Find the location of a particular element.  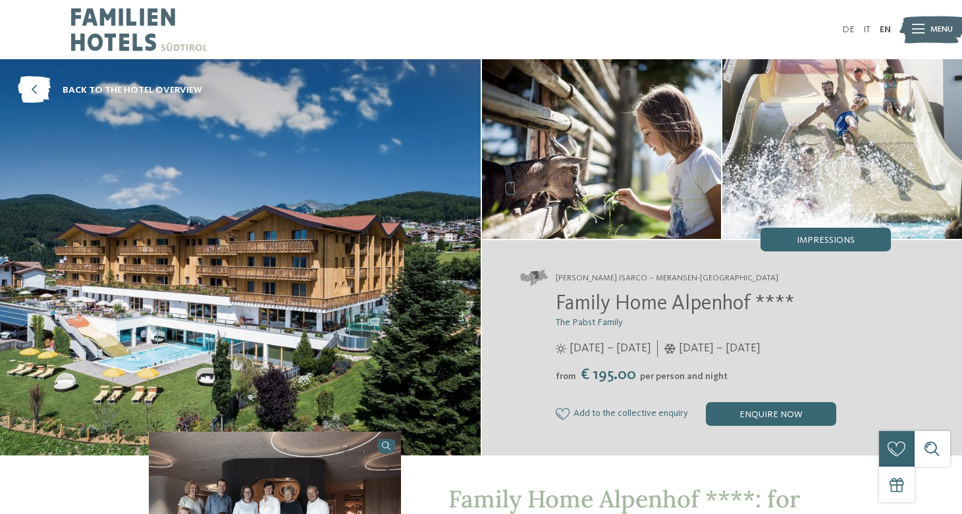

span: Impressions is located at coordinates (826, 240).